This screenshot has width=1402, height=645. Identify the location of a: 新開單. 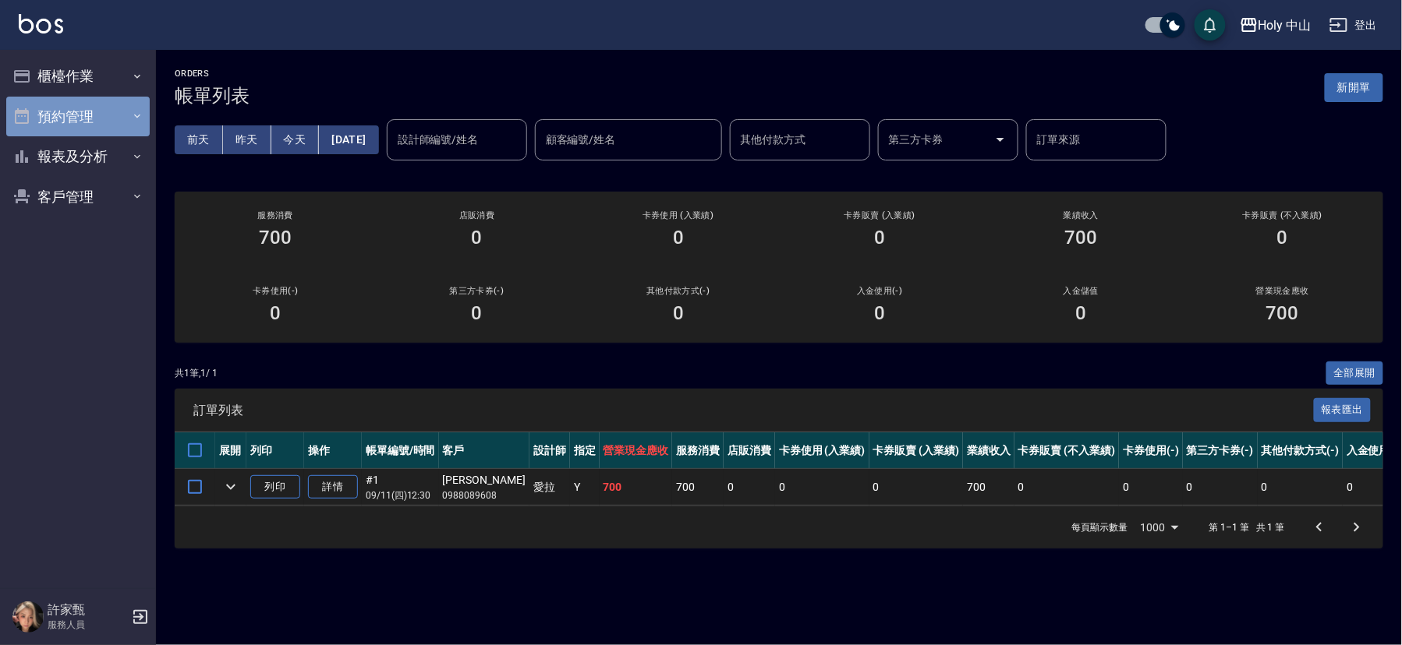
(1353, 87).